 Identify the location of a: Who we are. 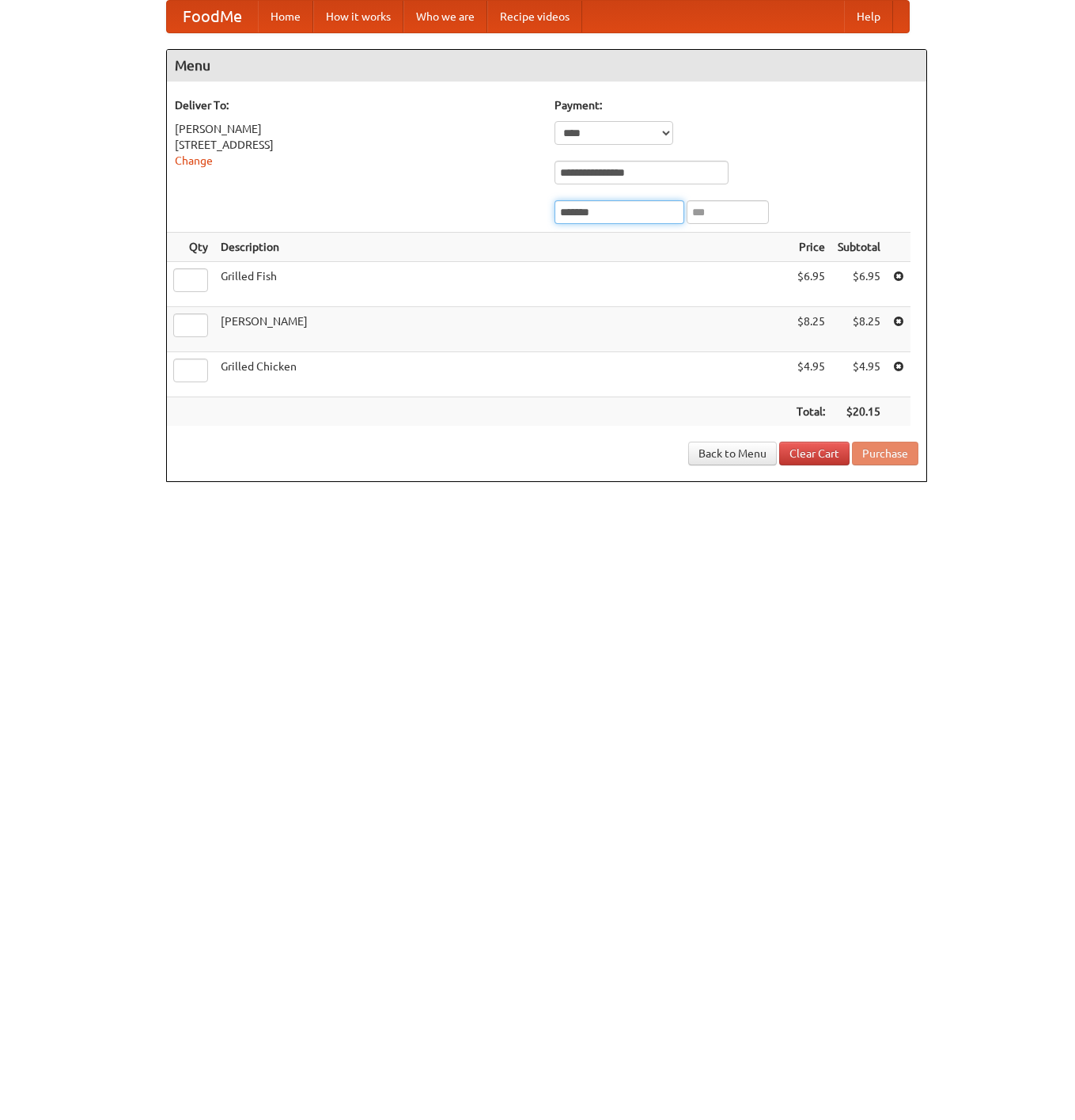
(445, 17).